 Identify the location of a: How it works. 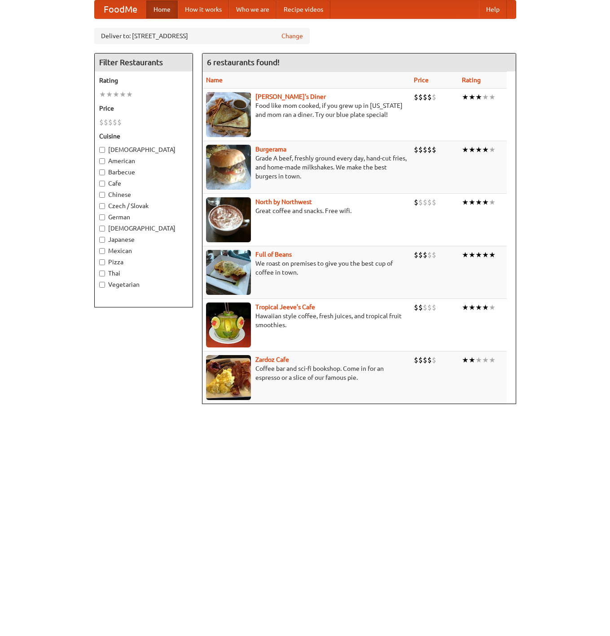
(203, 9).